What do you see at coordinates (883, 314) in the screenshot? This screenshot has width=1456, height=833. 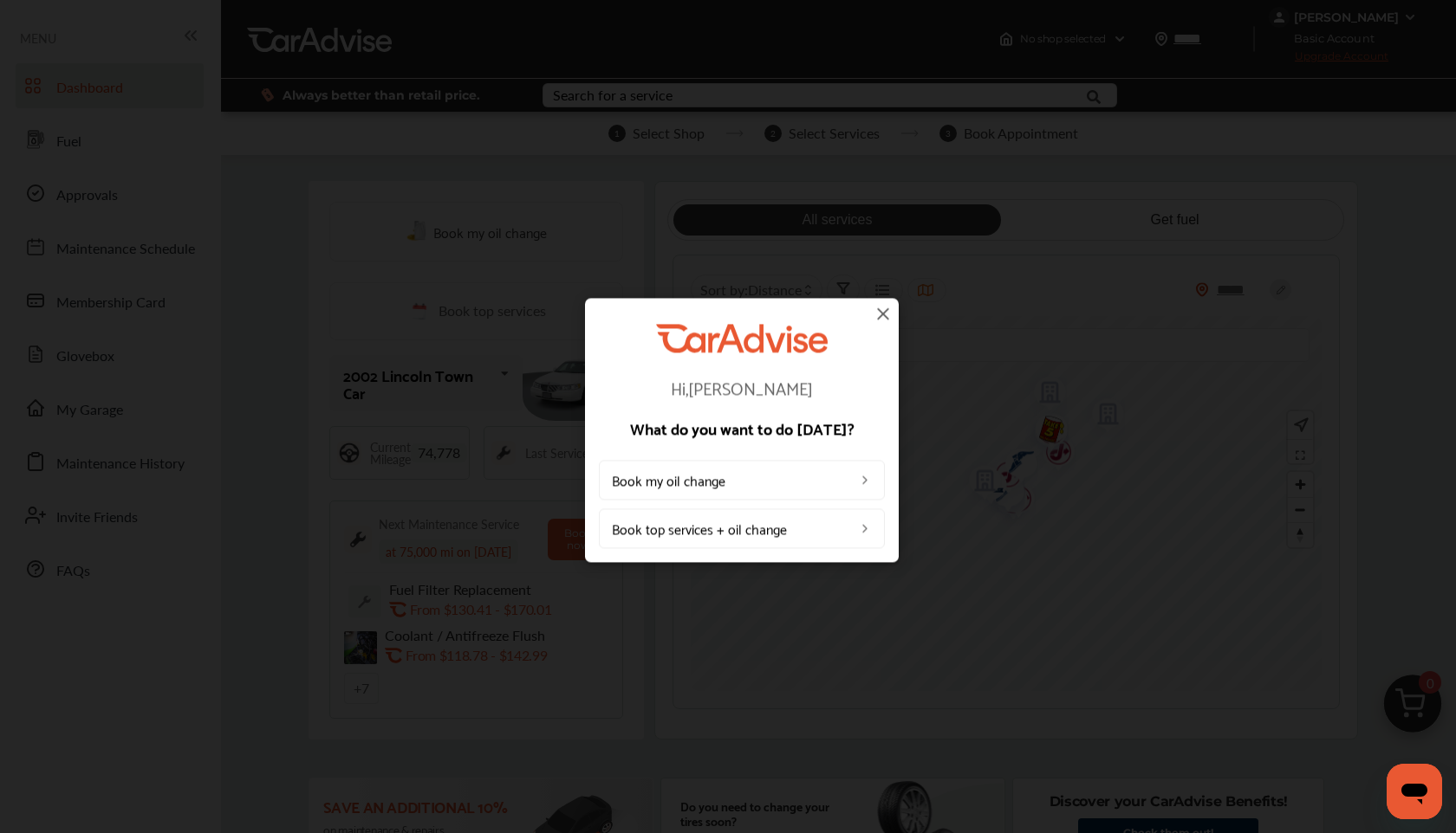 I see `img: close-icon.a004319c.svg` at bounding box center [883, 314].